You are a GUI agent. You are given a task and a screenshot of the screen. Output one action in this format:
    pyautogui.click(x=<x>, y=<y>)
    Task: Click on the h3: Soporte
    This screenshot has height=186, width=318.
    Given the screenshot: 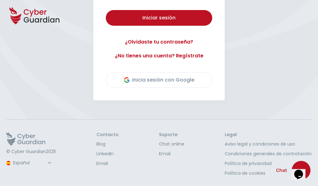 What is the action you would take?
    pyautogui.click(x=172, y=135)
    